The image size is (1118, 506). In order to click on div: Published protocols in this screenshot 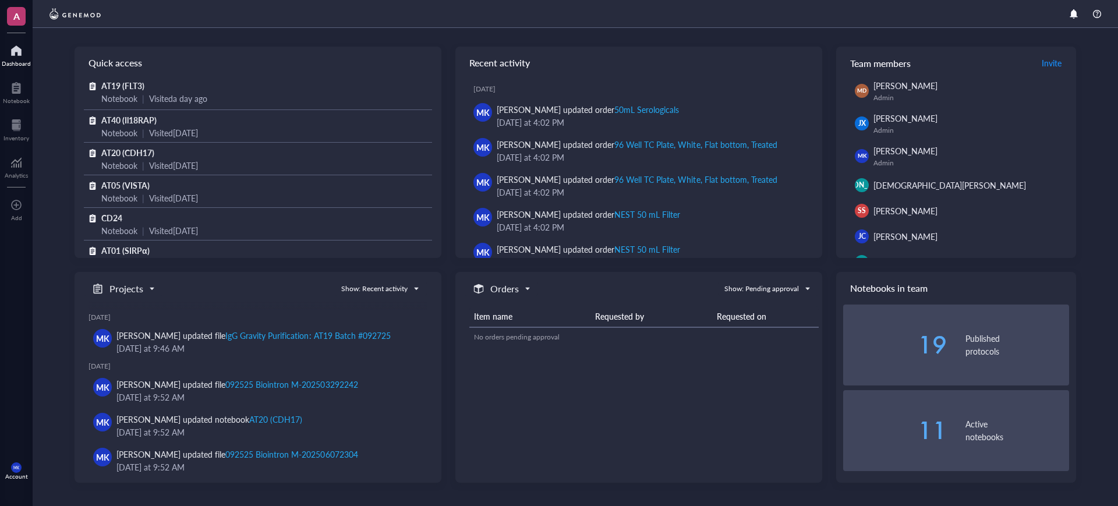, I will do `click(1017, 345)`.